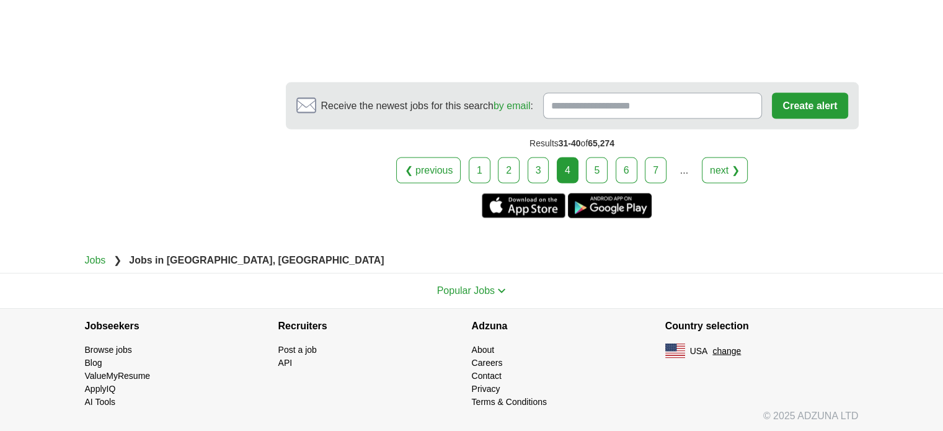 The height and width of the screenshot is (431, 943). Describe the element at coordinates (487, 376) in the screenshot. I see `a: Contact` at that location.